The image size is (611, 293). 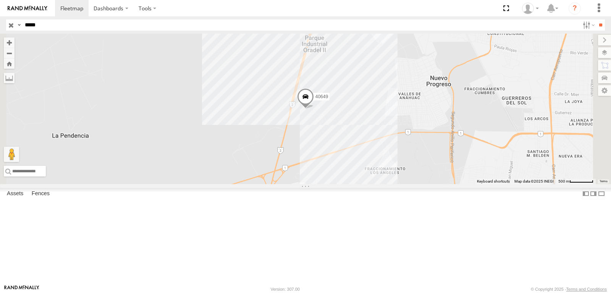 What do you see at coordinates (22, 289) in the screenshot?
I see `a: Visit our Website` at bounding box center [22, 289].